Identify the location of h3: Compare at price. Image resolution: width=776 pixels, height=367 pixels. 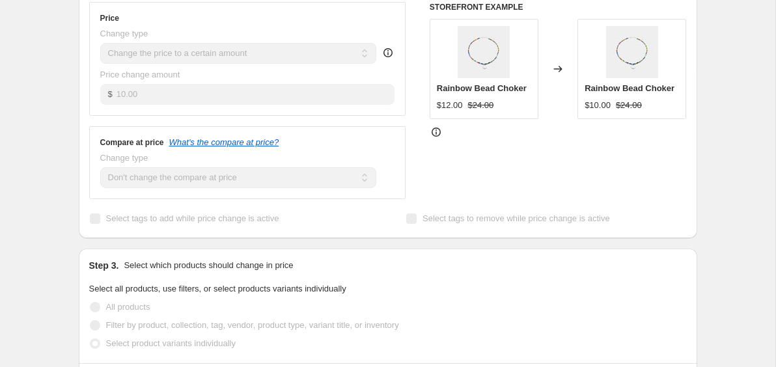
(132, 143).